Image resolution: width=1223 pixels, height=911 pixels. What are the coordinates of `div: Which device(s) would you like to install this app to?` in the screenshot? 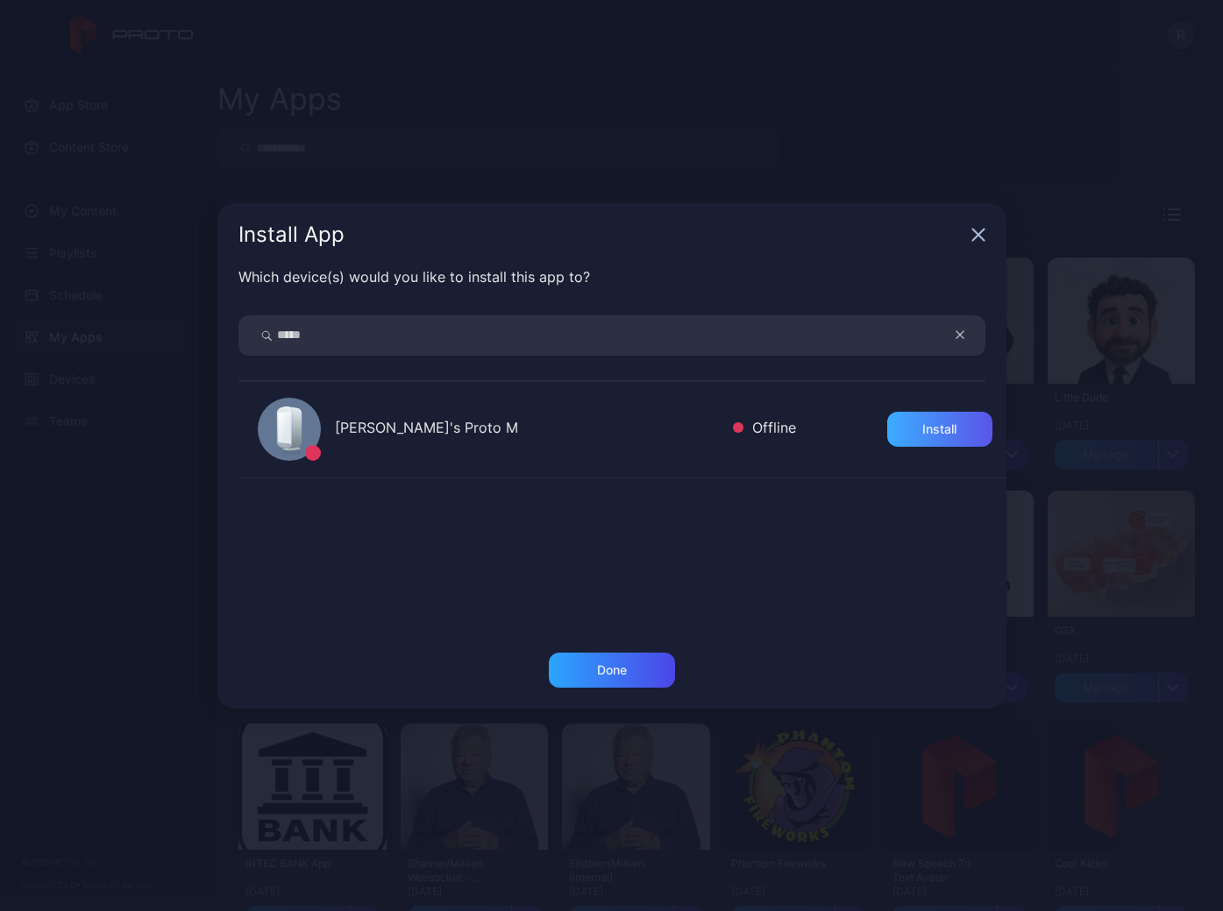 It's located at (612, 277).